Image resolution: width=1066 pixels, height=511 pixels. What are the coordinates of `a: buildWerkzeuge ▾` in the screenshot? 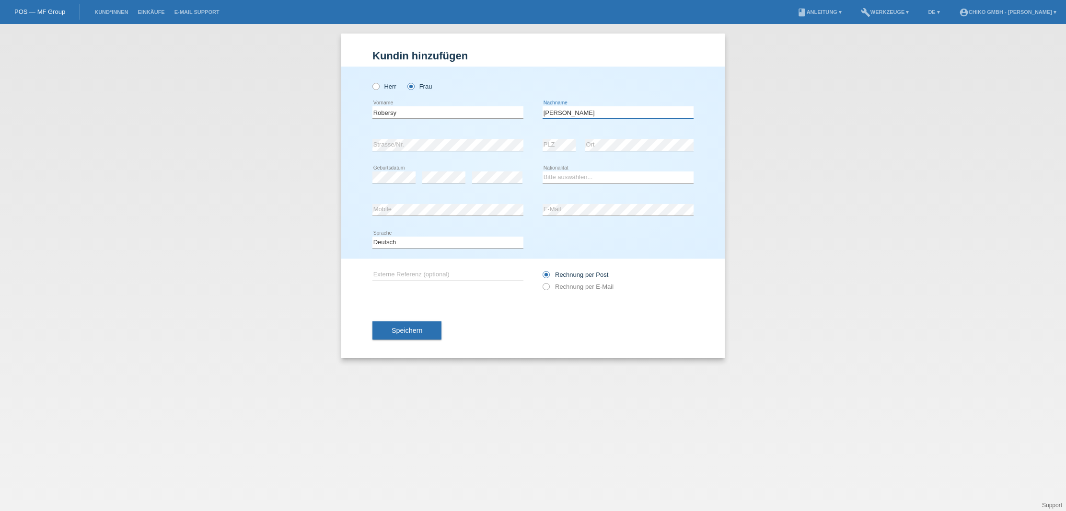 It's located at (885, 12).